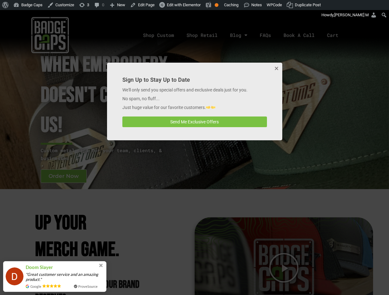  What do you see at coordinates (14, 276) in the screenshot?
I see `img: provesource social proof notification image` at bounding box center [14, 276].